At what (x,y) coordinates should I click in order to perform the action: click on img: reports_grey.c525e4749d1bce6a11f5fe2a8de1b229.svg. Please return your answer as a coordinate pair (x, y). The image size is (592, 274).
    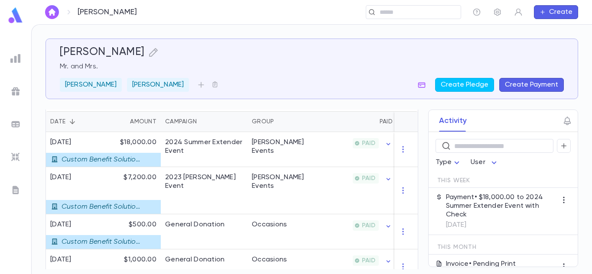
    Looking at the image, I should click on (16, 59).